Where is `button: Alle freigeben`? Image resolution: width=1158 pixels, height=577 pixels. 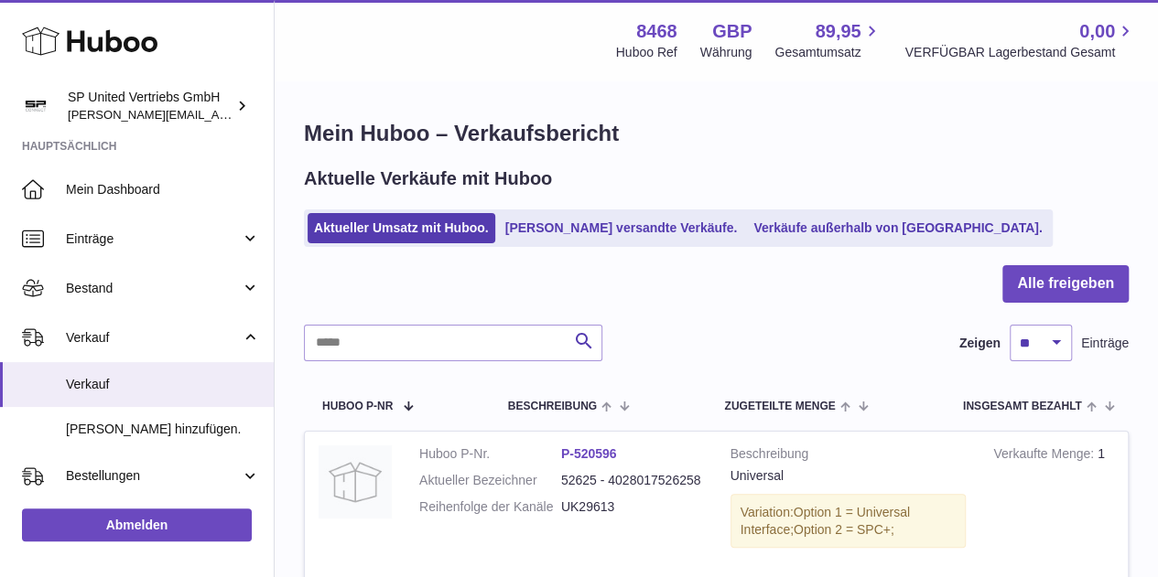 button: Alle freigeben is located at coordinates (1065, 284).